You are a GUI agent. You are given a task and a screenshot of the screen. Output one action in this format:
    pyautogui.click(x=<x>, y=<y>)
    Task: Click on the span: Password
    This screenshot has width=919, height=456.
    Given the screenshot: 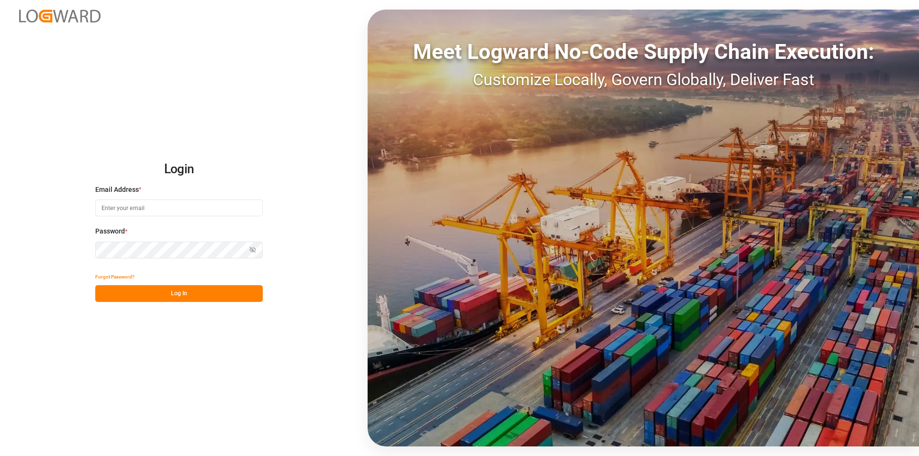 What is the action you would take?
    pyautogui.click(x=110, y=231)
    